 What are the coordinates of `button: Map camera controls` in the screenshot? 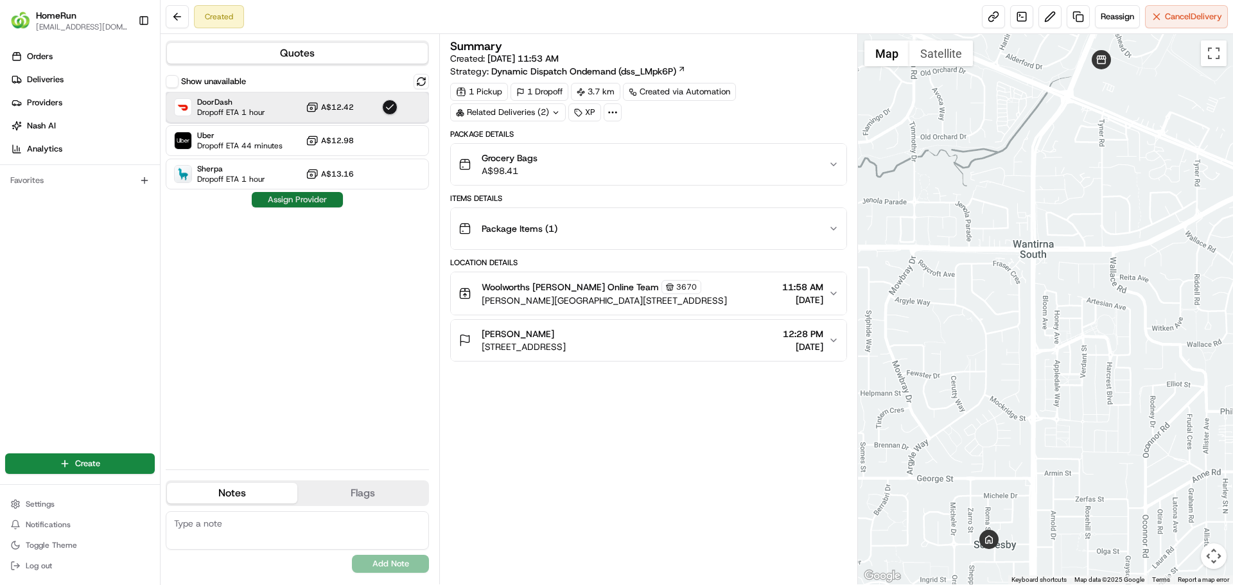 It's located at (1213, 556).